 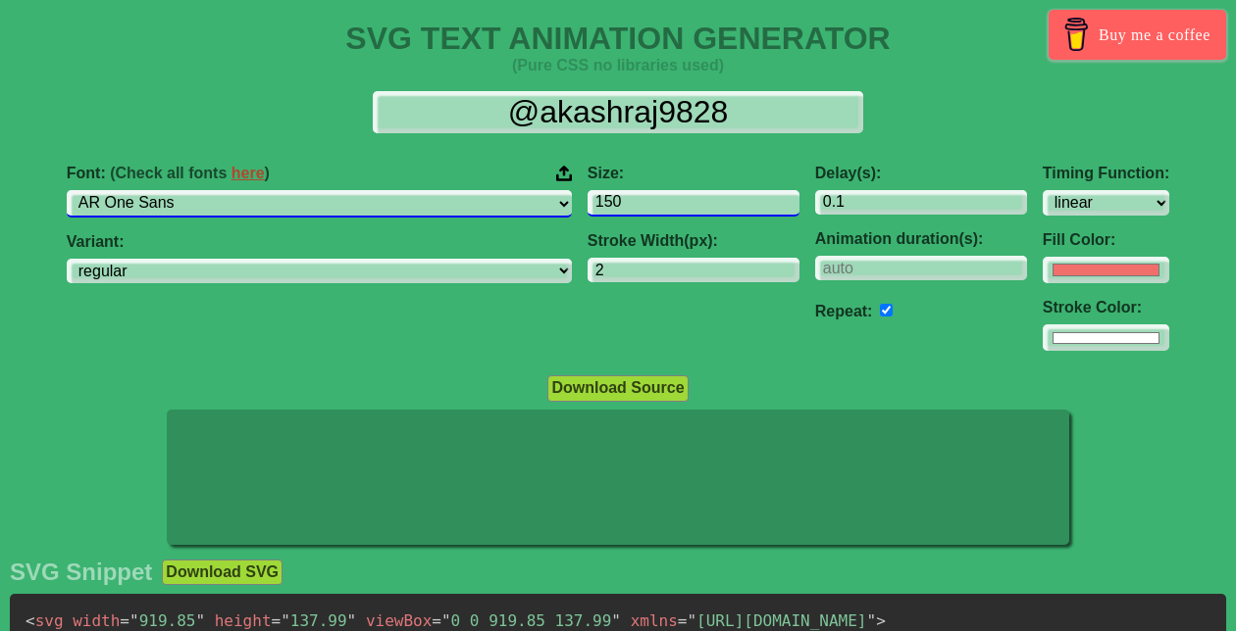 I want to click on label: Repeat:, so click(x=843, y=311).